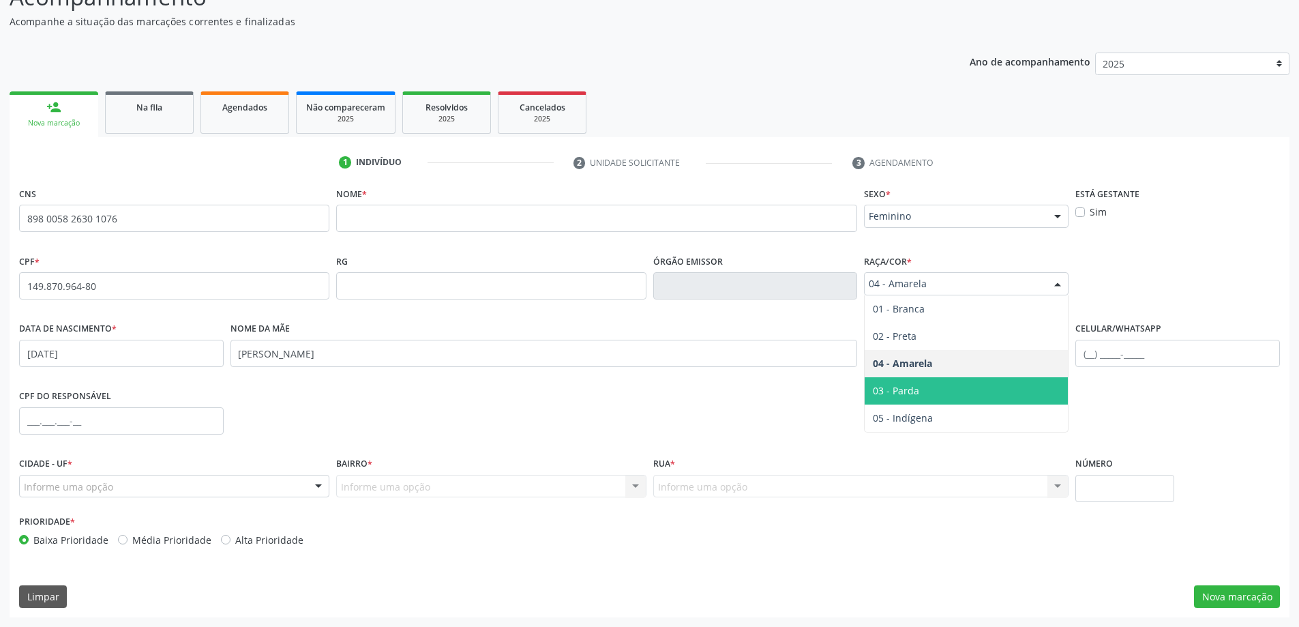  What do you see at coordinates (149, 107) in the screenshot?
I see `span: Na fila` at bounding box center [149, 107].